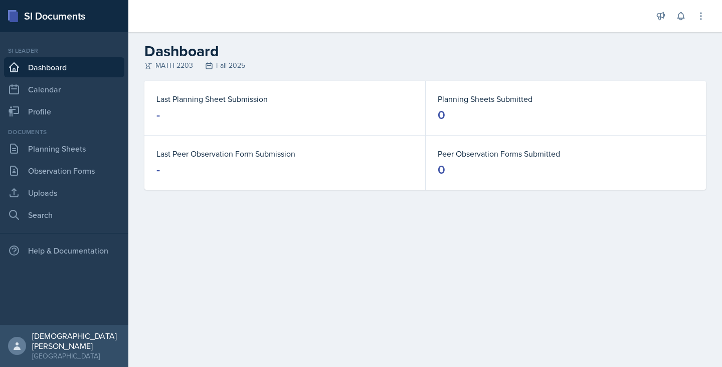 This screenshot has width=722, height=367. Describe the element at coordinates (64, 148) in the screenshot. I see `a: Planning Sheets` at that location.